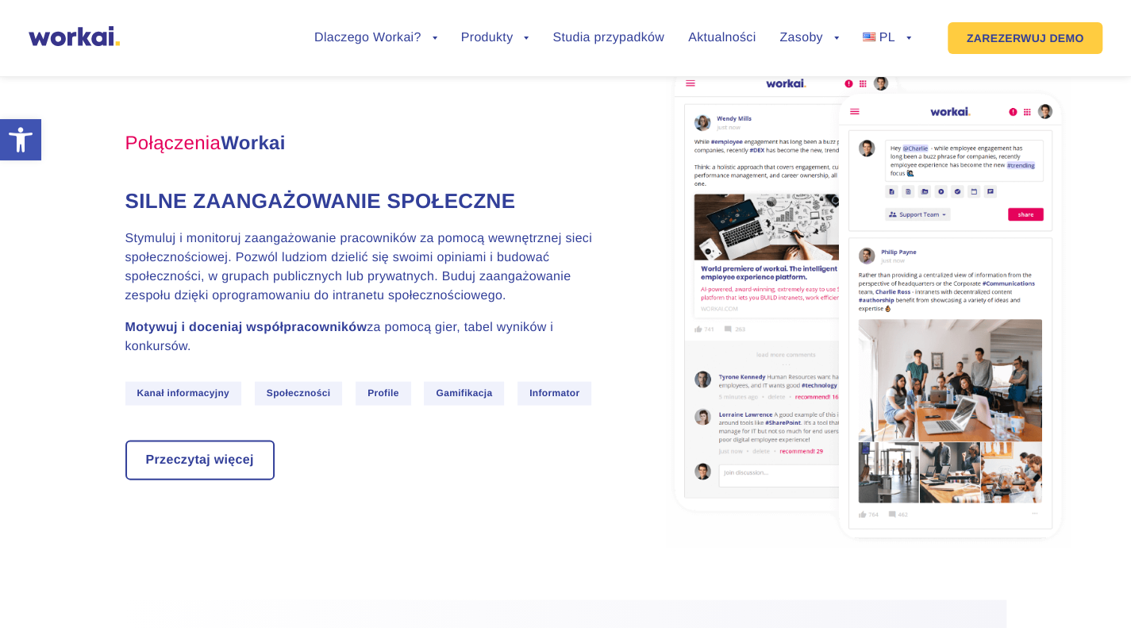 The width and height of the screenshot is (1131, 628). What do you see at coordinates (367, 37) in the screenshot?
I see `font: Dlaczego Workai?` at bounding box center [367, 37].